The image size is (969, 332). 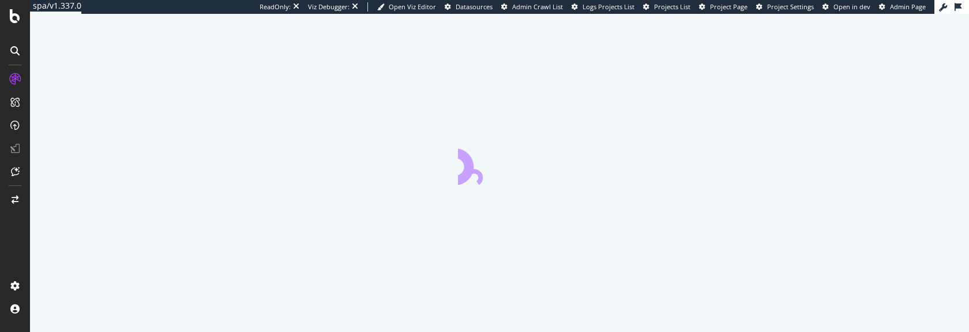 What do you see at coordinates (608, 6) in the screenshot?
I see `span: Logs Projects List` at bounding box center [608, 6].